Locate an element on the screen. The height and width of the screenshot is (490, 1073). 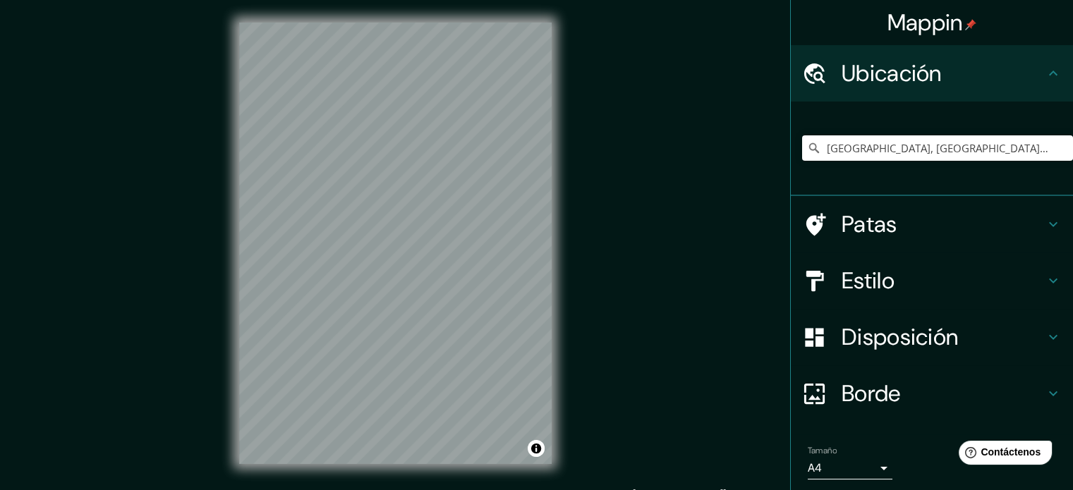
div: Disposición is located at coordinates (932, 337).